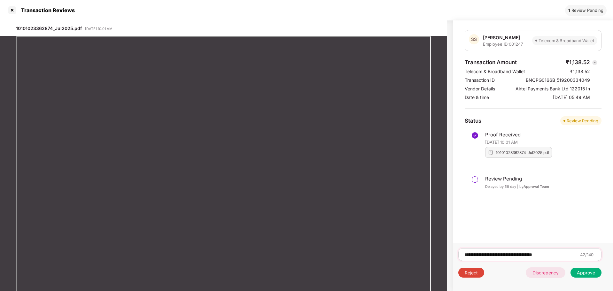 The width and height of the screenshot is (613, 291). What do you see at coordinates (475, 180) in the screenshot?
I see `img: svg+xml;base64,PHN2ZyBpZD0iU3RlcC1QZW5kaW5nLTMyeDMyIiB4bWxucz0iaHR0cDovL3d3dy53My5vcmcvMjAwMC9zdm...` at bounding box center [475, 180].